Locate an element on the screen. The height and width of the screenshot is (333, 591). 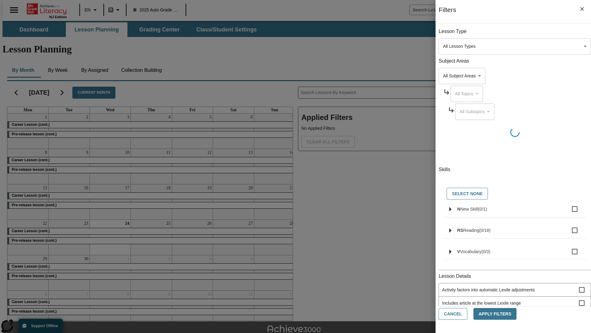
ul: Select skills is located at coordinates (516, 233).